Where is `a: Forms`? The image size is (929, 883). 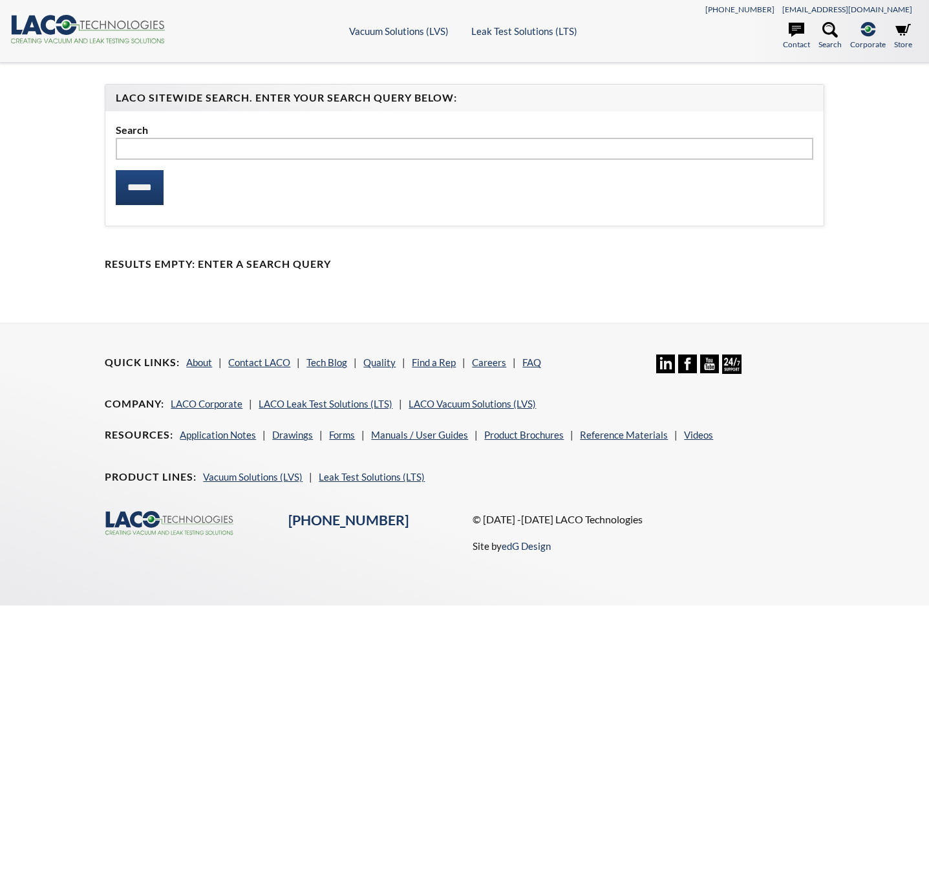 a: Forms is located at coordinates (342, 434).